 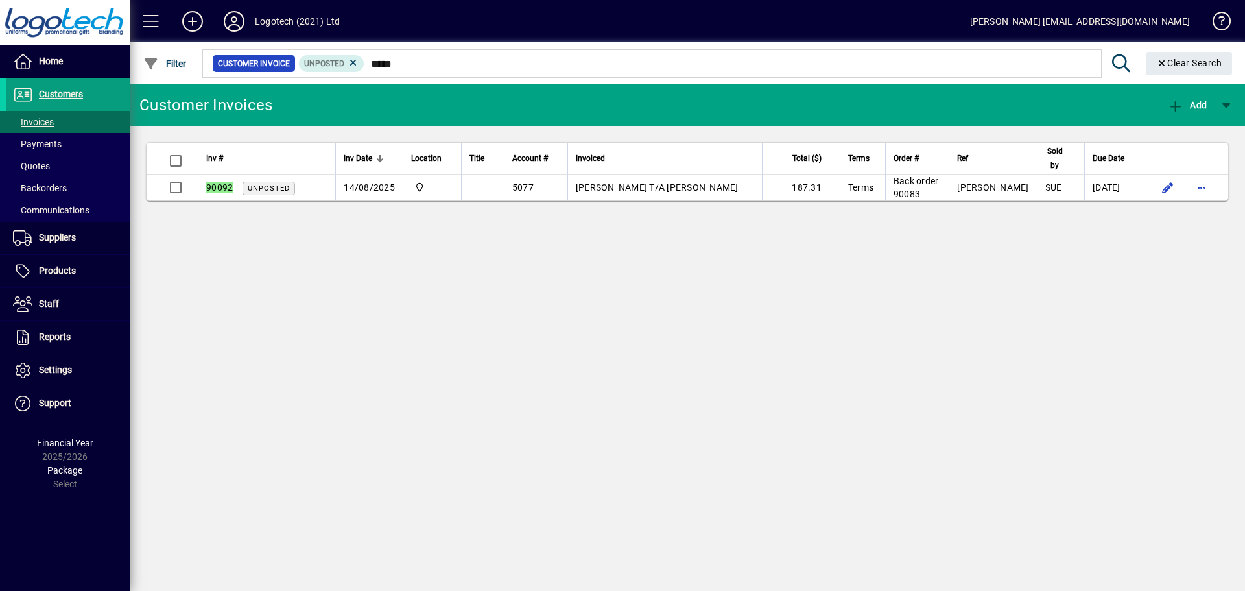 What do you see at coordinates (536, 158) in the screenshot?
I see `div: Account #` at bounding box center [536, 158].